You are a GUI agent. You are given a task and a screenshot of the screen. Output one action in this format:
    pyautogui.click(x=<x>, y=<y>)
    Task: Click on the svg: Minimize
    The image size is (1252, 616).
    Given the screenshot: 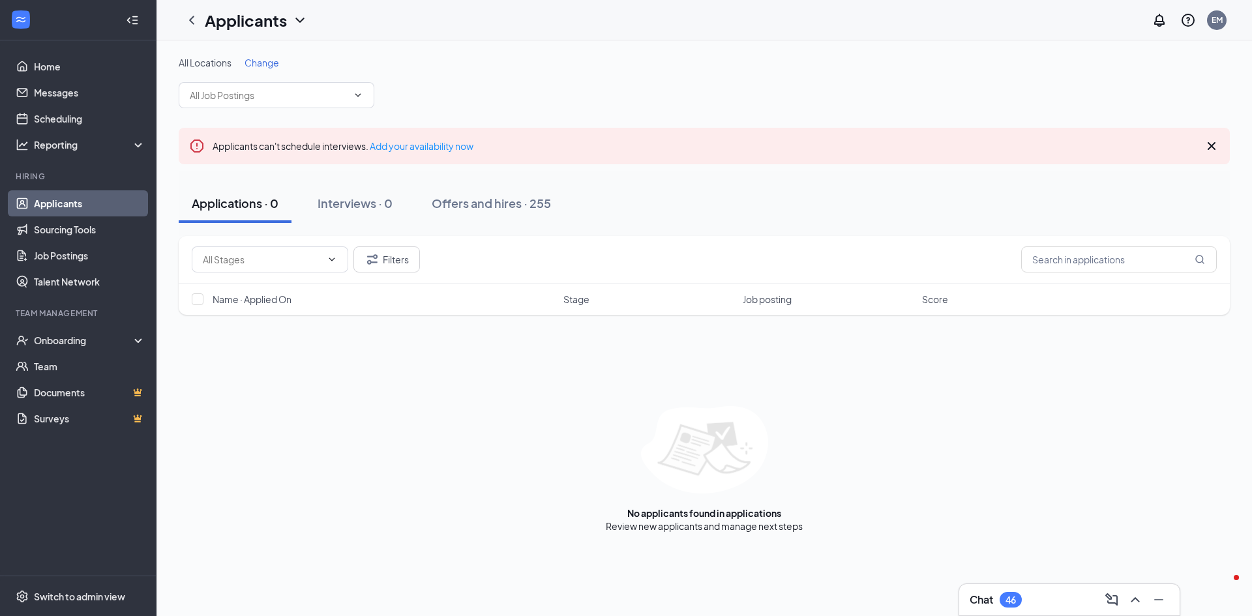 What is the action you would take?
    pyautogui.click(x=1159, y=600)
    